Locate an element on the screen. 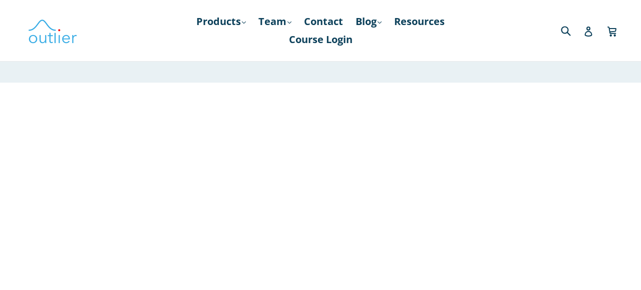  img: Outlier Linguistics is located at coordinates (53, 31).